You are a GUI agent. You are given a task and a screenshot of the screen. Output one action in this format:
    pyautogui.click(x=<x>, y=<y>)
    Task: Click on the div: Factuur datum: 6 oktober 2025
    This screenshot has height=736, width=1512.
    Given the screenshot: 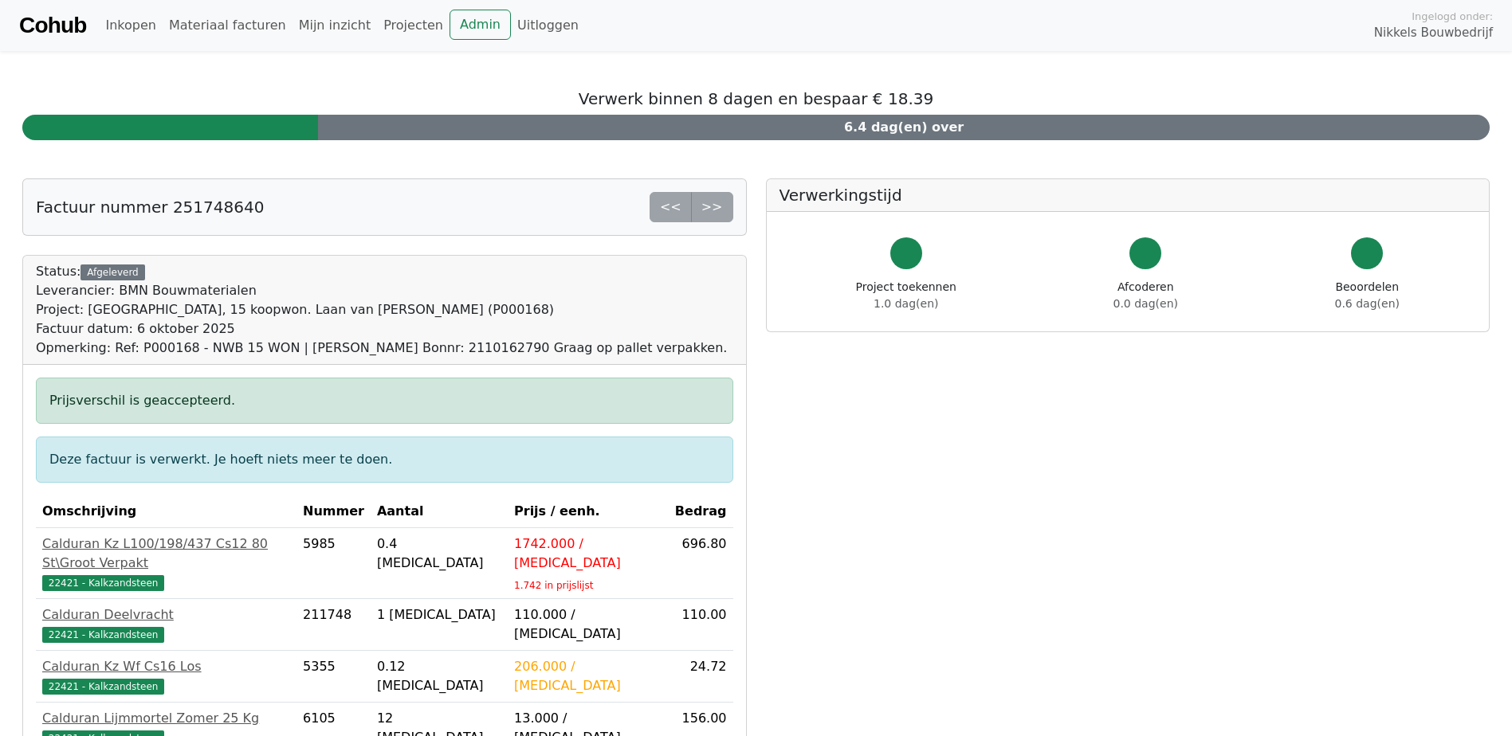 What is the action you would take?
    pyautogui.click(x=381, y=329)
    